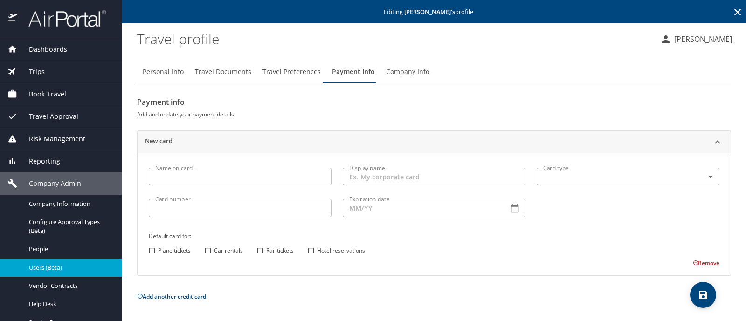  I want to click on input: Ex. My corporate card, so click(434, 177).